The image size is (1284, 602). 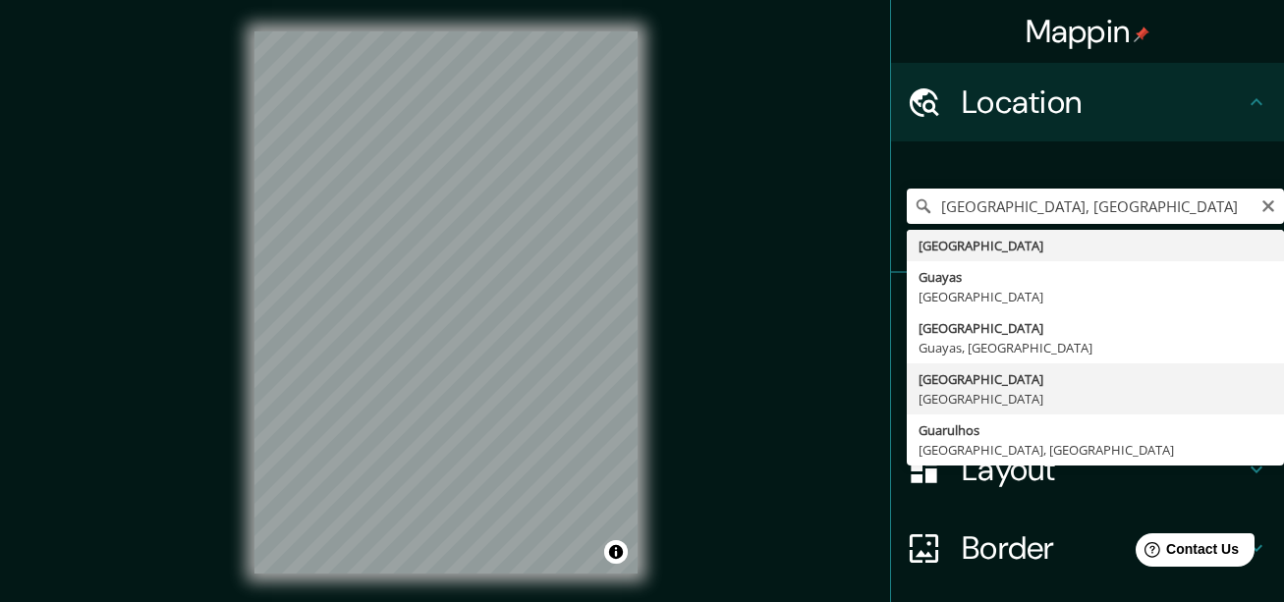 What do you see at coordinates (1087, 470) in the screenshot?
I see `div: Layout` at bounding box center [1087, 470].